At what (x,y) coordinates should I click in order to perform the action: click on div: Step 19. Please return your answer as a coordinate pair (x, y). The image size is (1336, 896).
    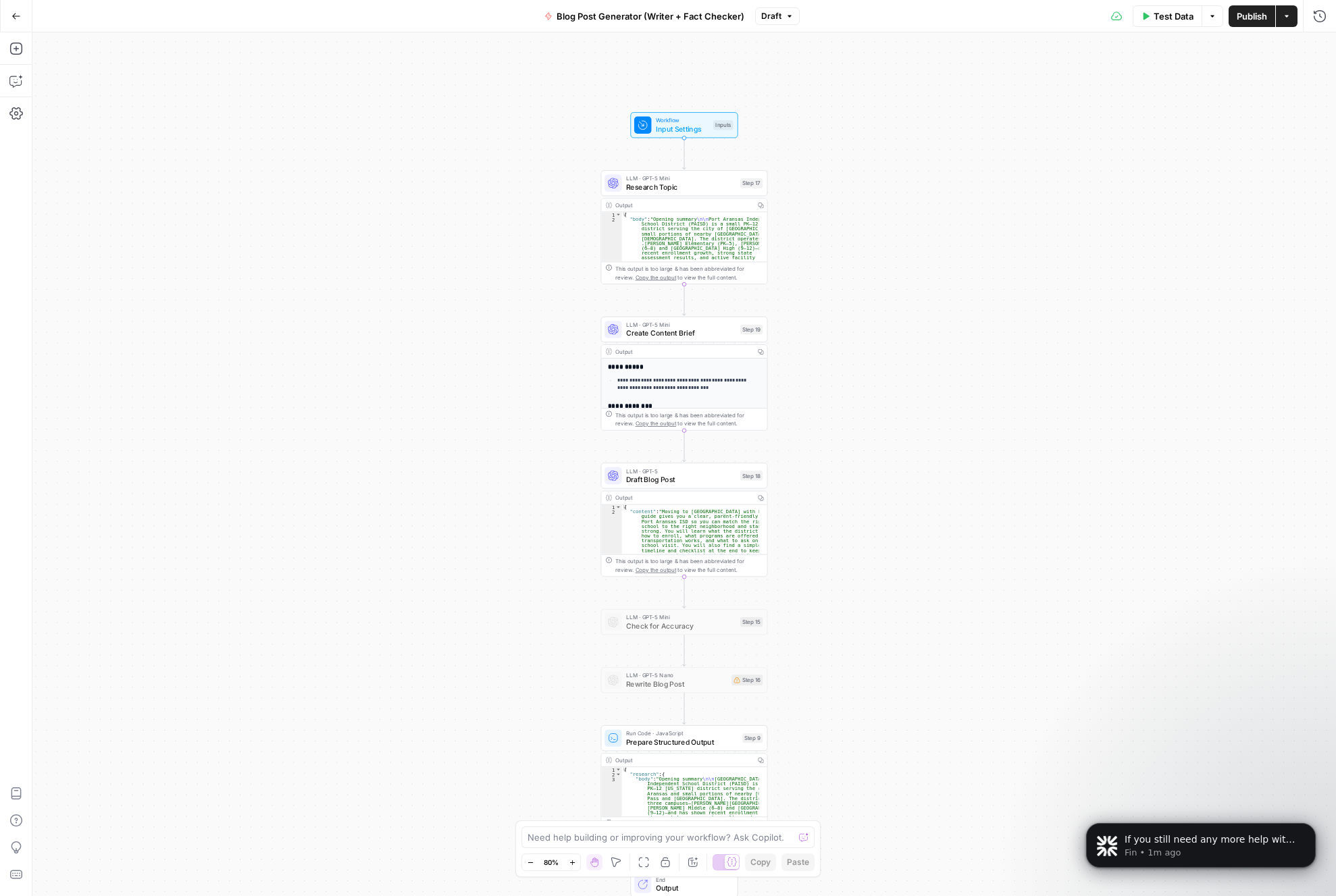
    Looking at the image, I should click on (751, 329).